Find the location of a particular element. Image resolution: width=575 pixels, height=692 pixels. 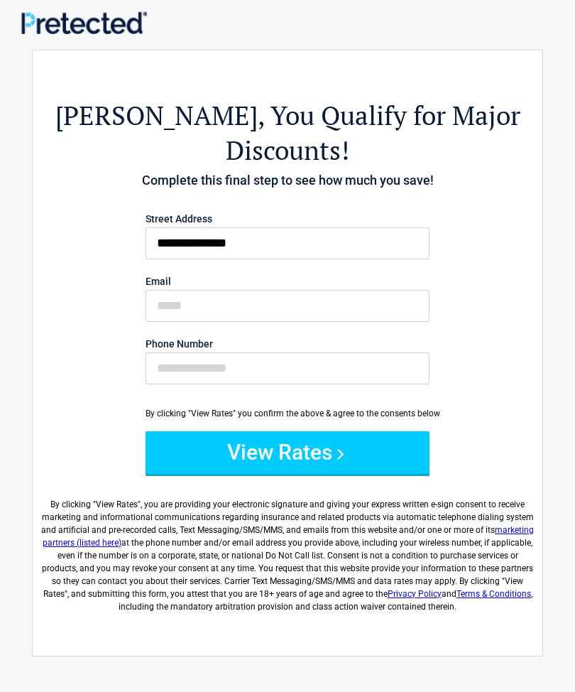

span: View Rates is located at coordinates (116, 504).